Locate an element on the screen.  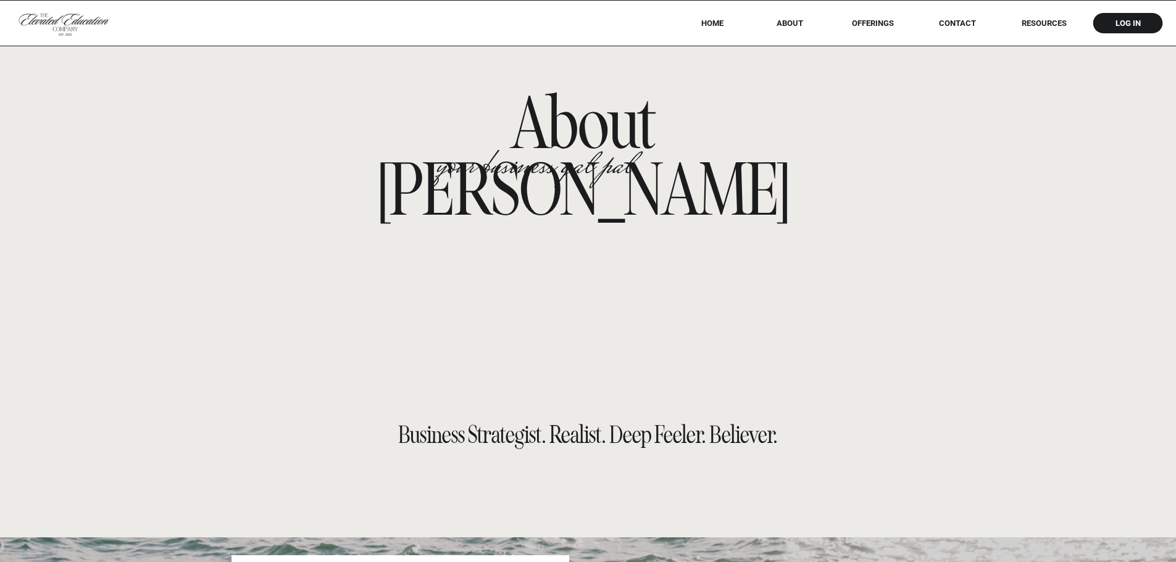
a: About is located at coordinates (789, 23).